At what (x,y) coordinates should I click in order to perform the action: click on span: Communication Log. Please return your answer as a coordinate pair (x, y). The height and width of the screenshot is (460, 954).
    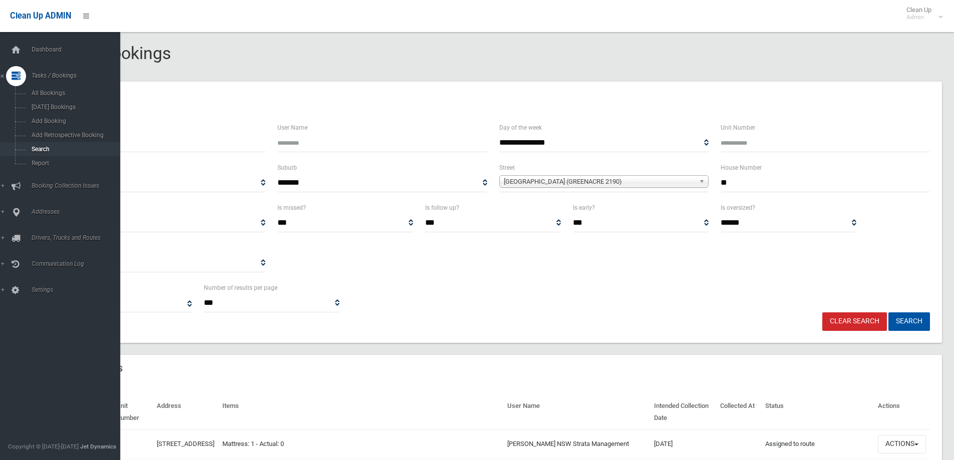
    Looking at the image, I should click on (78, 264).